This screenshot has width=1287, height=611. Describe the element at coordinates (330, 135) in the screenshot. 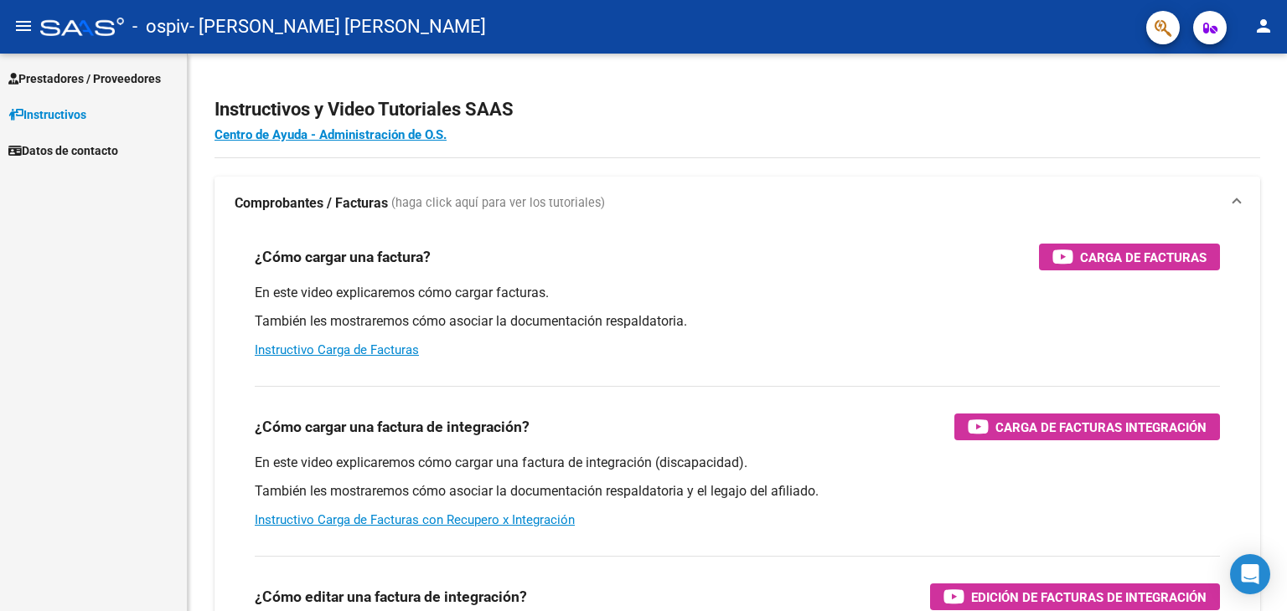

I see `a: Centro de Ayuda - Administración de O.S.` at that location.